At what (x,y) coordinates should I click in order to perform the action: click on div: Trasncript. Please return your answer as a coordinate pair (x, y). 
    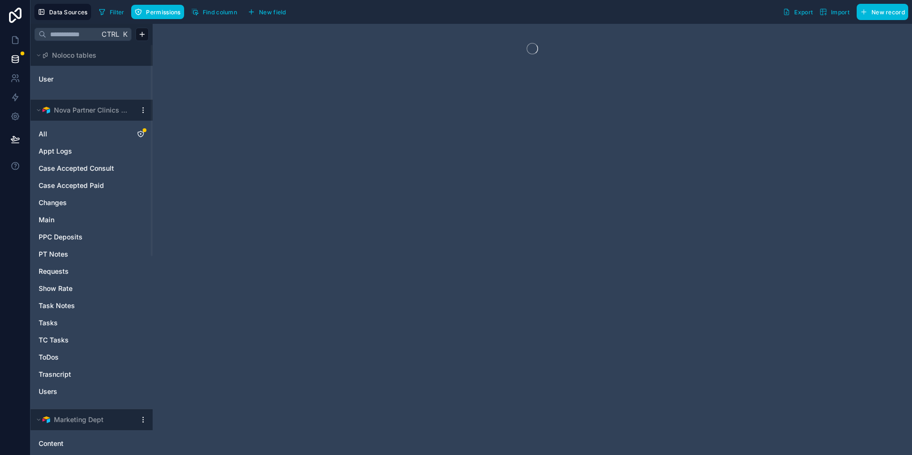
    Looking at the image, I should click on (92, 374).